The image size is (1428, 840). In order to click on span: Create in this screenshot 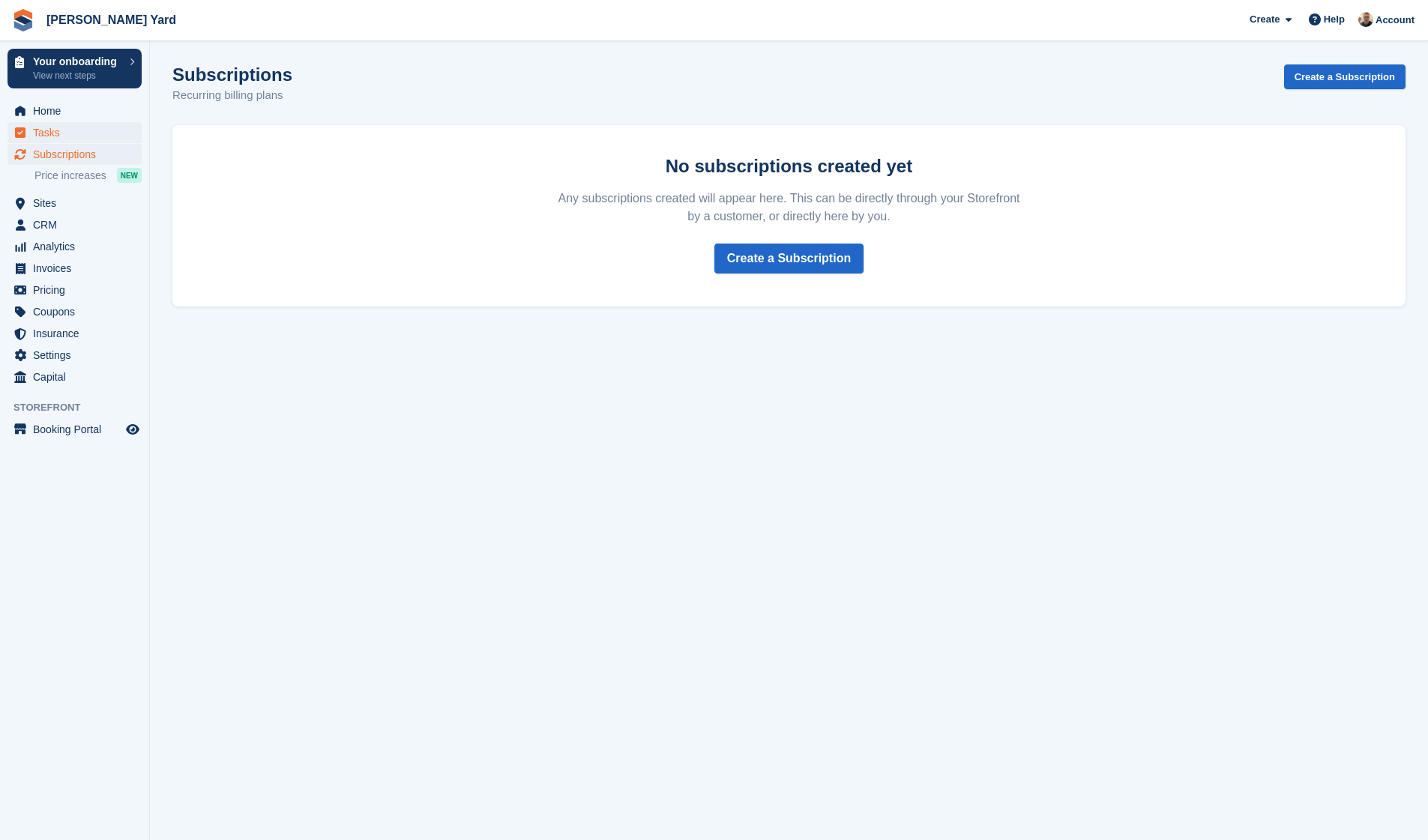, I will do `click(1264, 20)`.